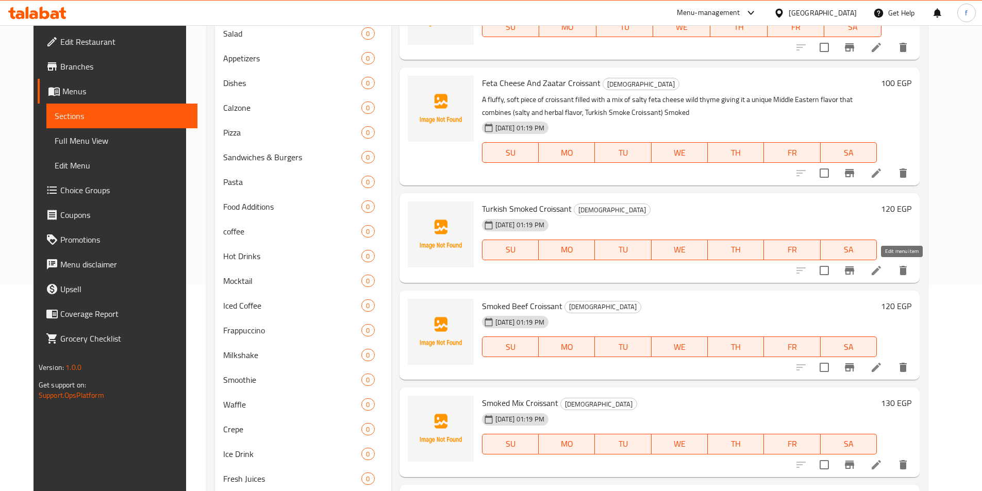 This screenshot has height=491, width=982. Describe the element at coordinates (292, 83) in the screenshot. I see `div: Dishes` at that location.